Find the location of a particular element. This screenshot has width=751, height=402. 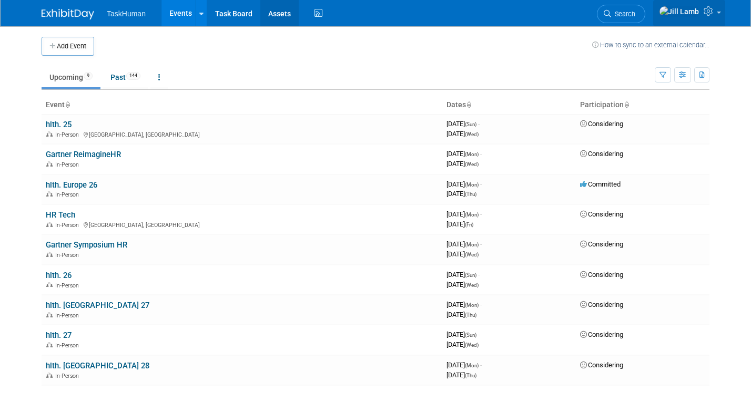

th: Dates is located at coordinates (509, 105).